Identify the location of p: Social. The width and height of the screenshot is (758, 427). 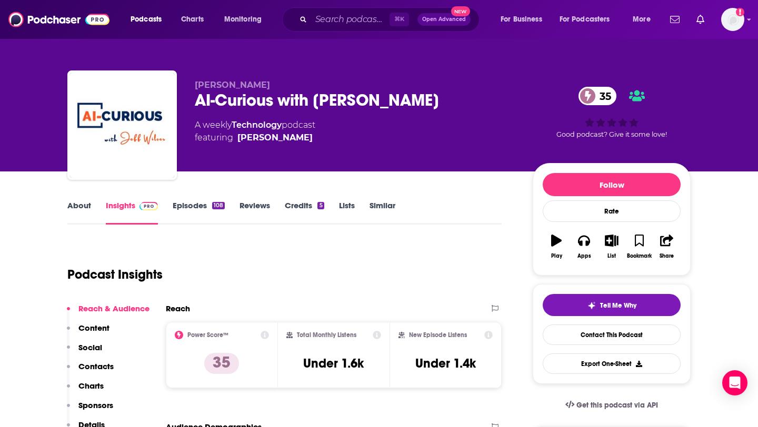
(90, 347).